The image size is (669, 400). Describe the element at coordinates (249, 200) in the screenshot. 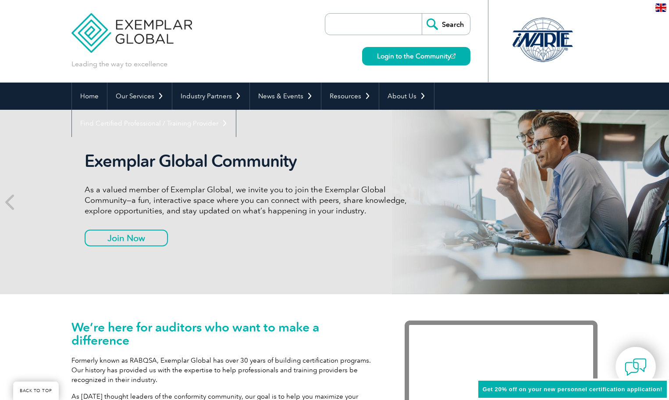

I see `p: As a valued member of Exemplar Global, we invite you to join the Exemplar Global Community—a fun,...` at that location.